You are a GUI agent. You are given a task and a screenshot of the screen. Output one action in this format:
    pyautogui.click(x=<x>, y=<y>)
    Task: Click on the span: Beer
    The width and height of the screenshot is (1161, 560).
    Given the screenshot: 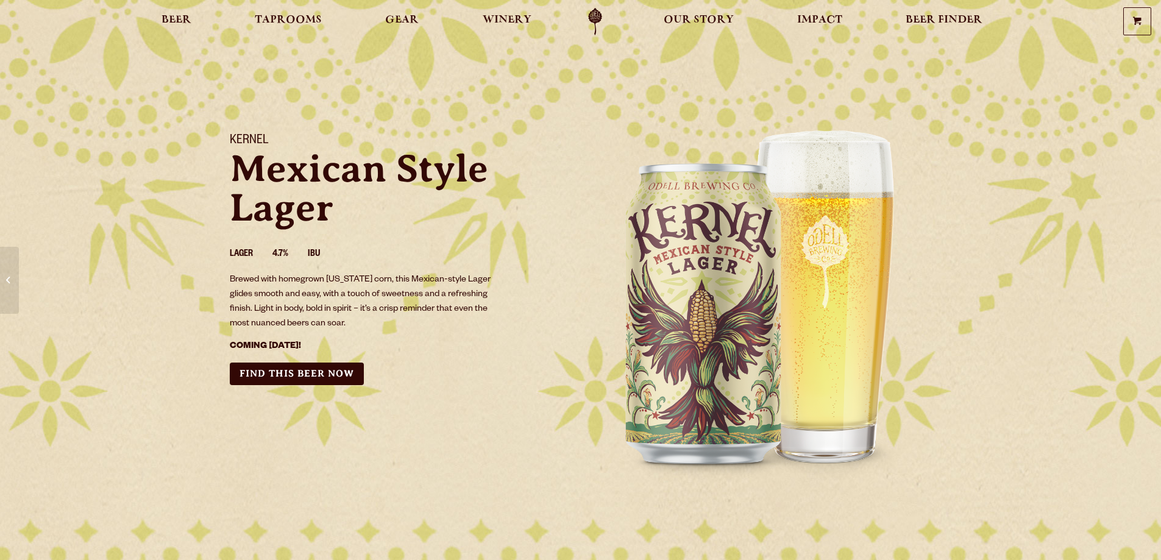 What is the action you would take?
    pyautogui.click(x=176, y=20)
    